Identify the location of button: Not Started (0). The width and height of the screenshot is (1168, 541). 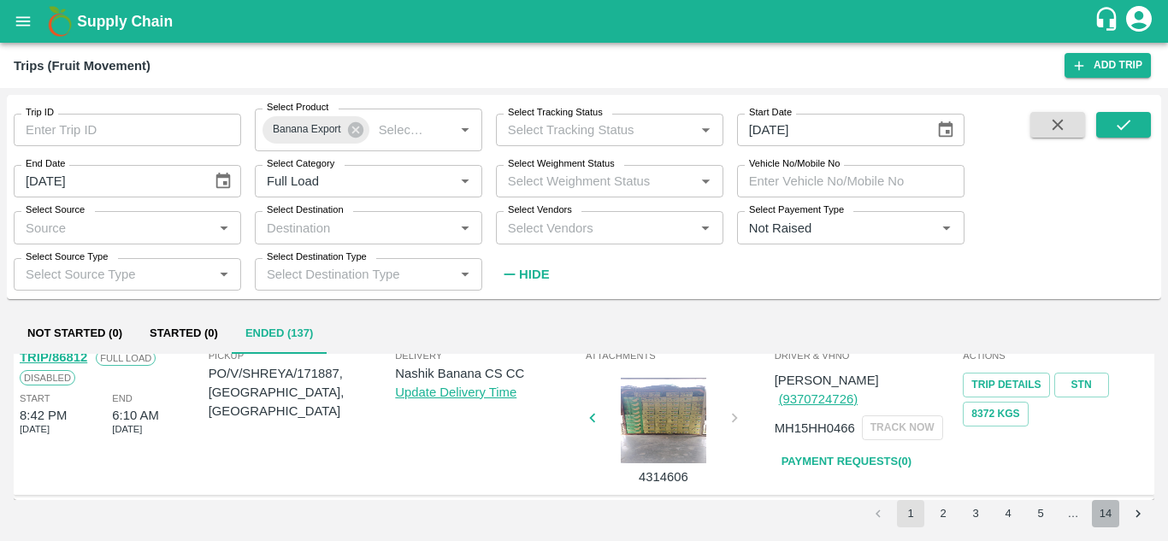
(74, 333).